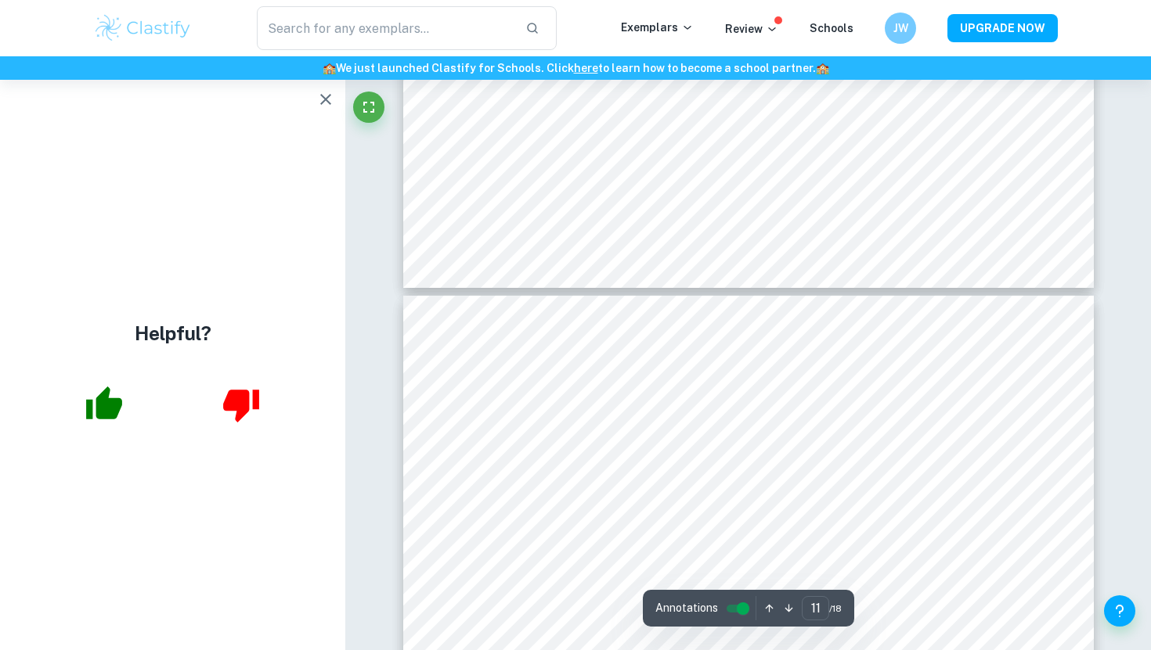 The width and height of the screenshot is (1151, 650). Describe the element at coordinates (1119, 611) in the screenshot. I see `button: Help and Feedback` at that location.